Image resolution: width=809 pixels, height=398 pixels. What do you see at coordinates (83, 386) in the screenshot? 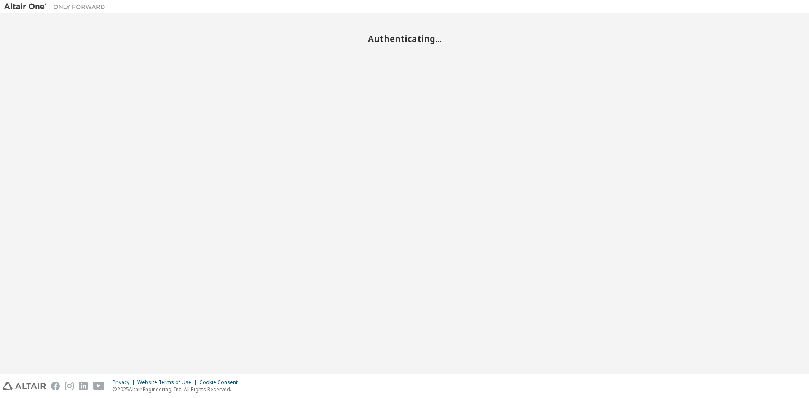
I see `img: linkedin.svg` at bounding box center [83, 386].